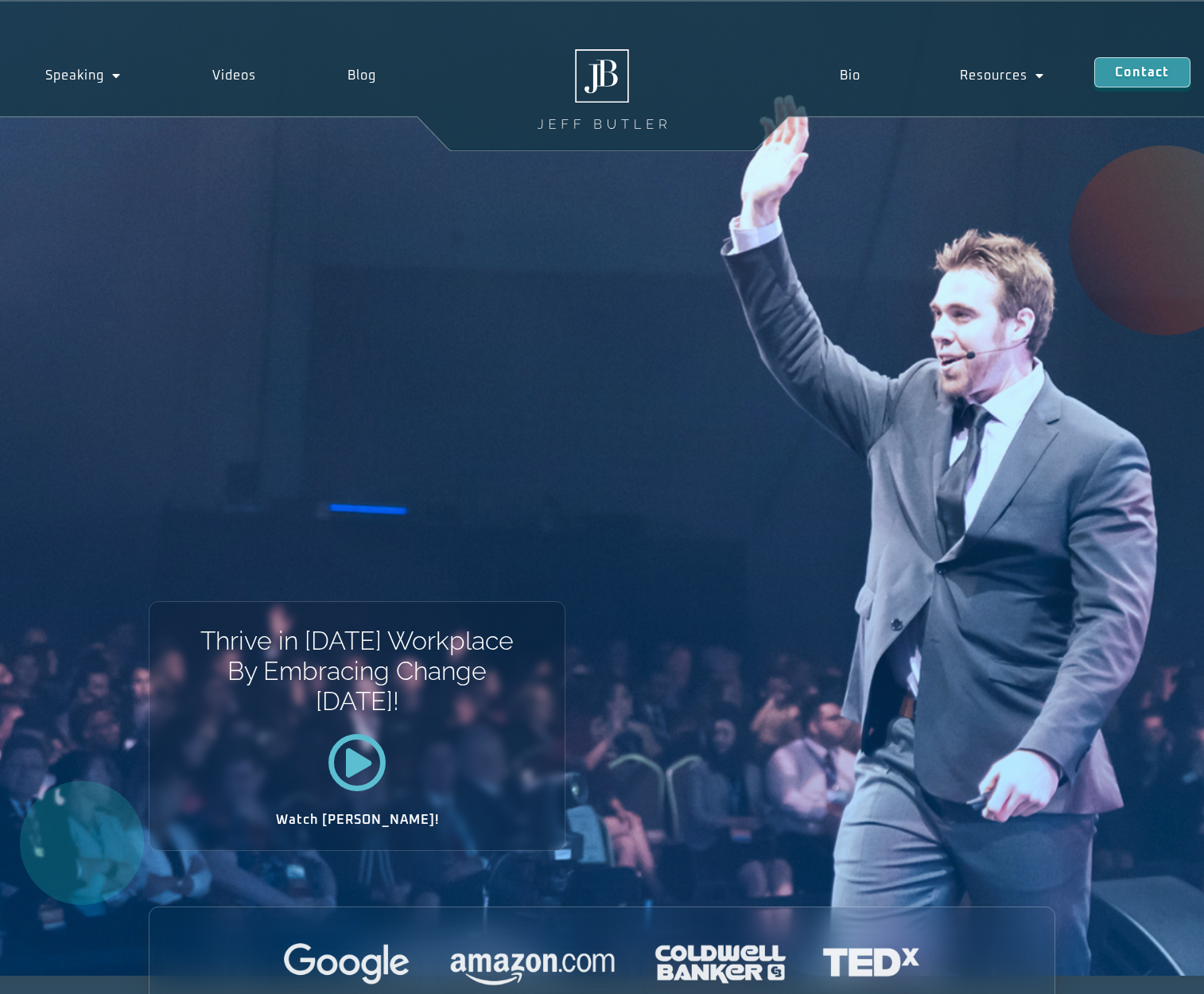 The height and width of the screenshot is (994, 1204). I want to click on a: Bio, so click(850, 76).